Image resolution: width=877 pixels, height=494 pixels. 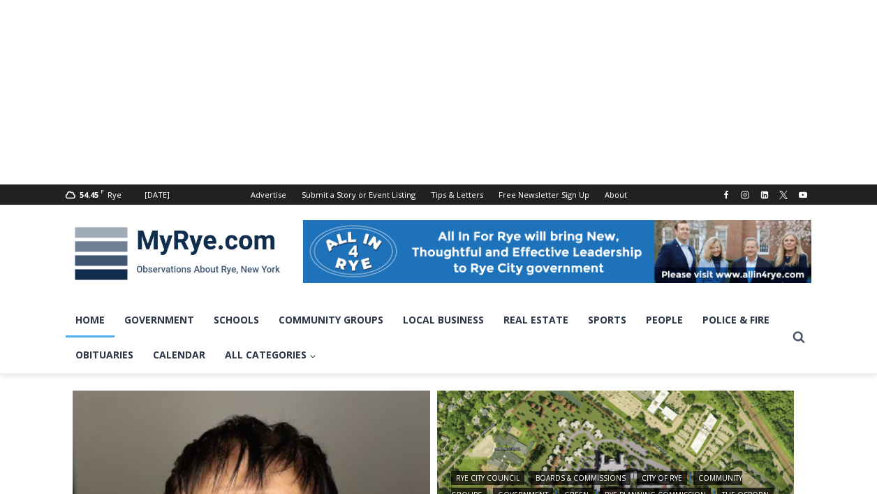 I want to click on a: Rye City Council, so click(x=488, y=478).